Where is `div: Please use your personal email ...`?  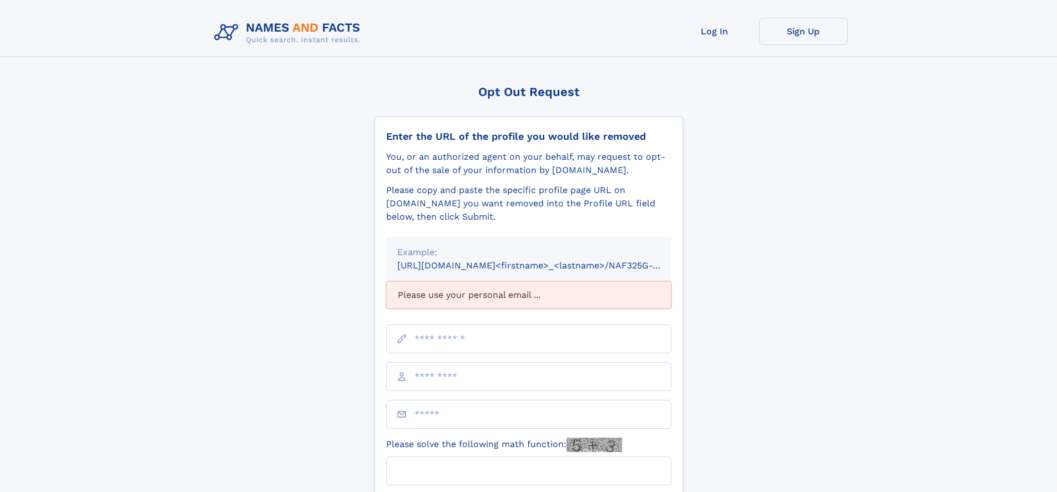
div: Please use your personal email ... is located at coordinates (529, 295).